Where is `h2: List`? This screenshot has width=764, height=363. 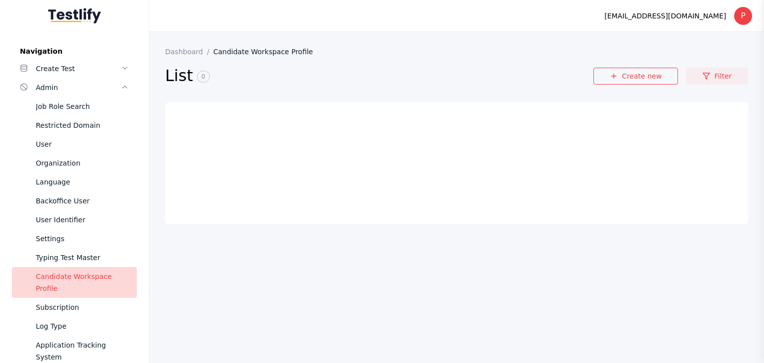
h2: List is located at coordinates (379, 76).